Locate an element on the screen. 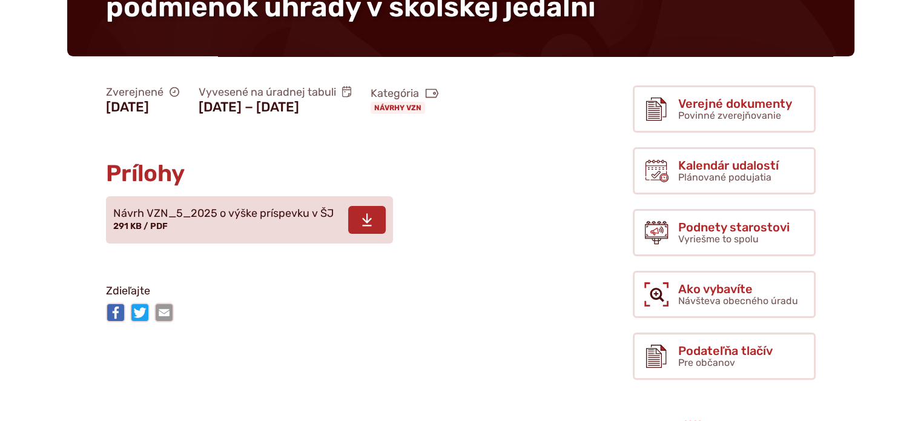 The image size is (921, 421). span: Povinné zverejňovanie is located at coordinates (730, 115).